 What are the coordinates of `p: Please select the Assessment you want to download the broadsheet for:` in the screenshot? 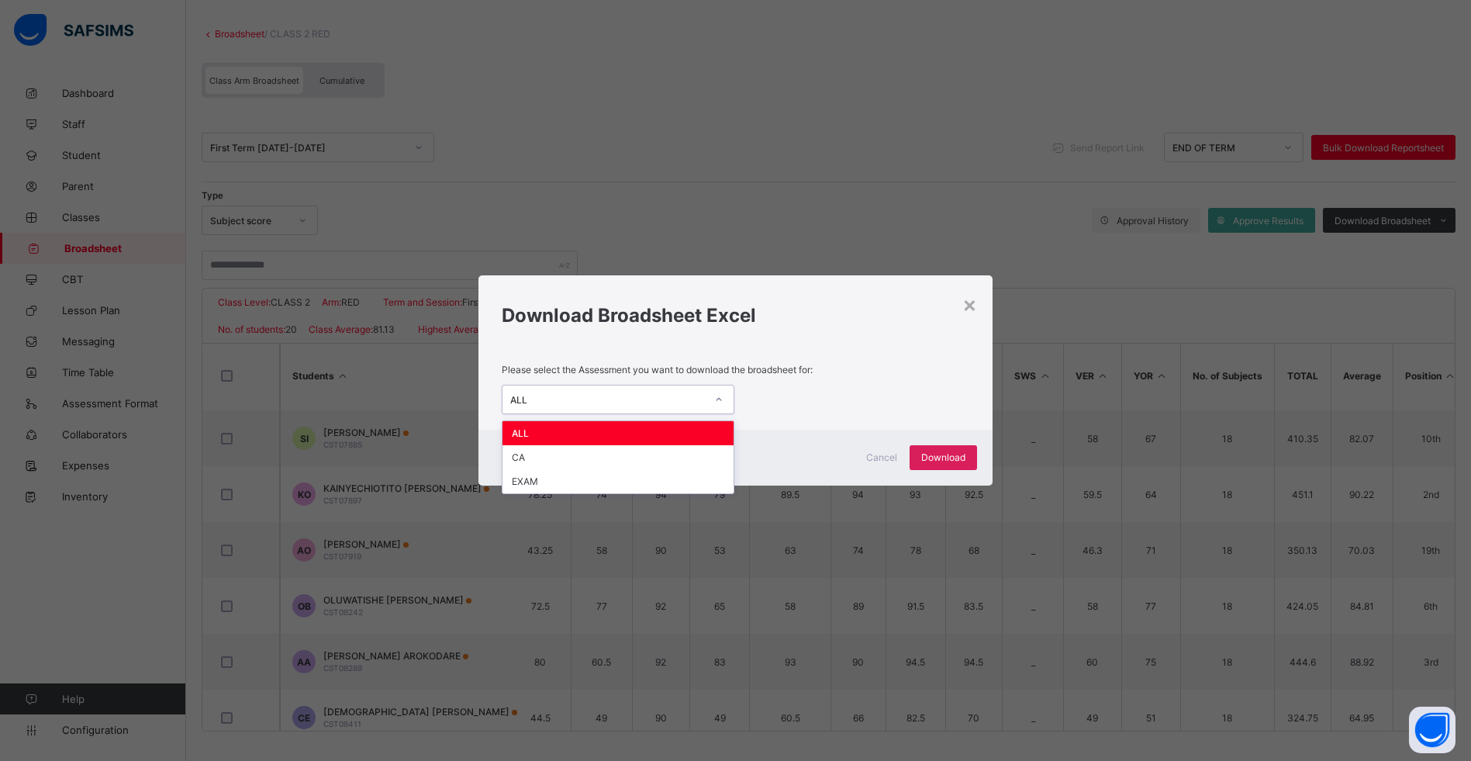 It's located at (736, 369).